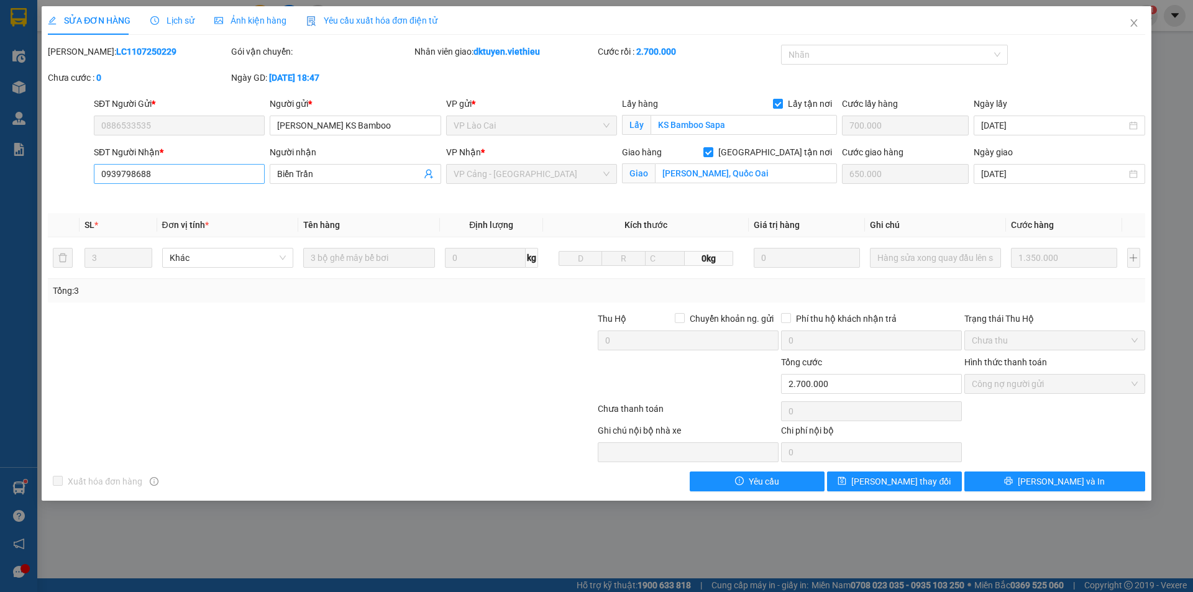  Describe the element at coordinates (580, 258) in the screenshot. I see `input: D` at that location.